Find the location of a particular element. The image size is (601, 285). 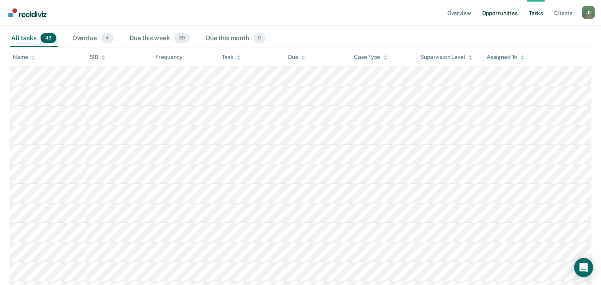

div: Case Type is located at coordinates (371, 57).